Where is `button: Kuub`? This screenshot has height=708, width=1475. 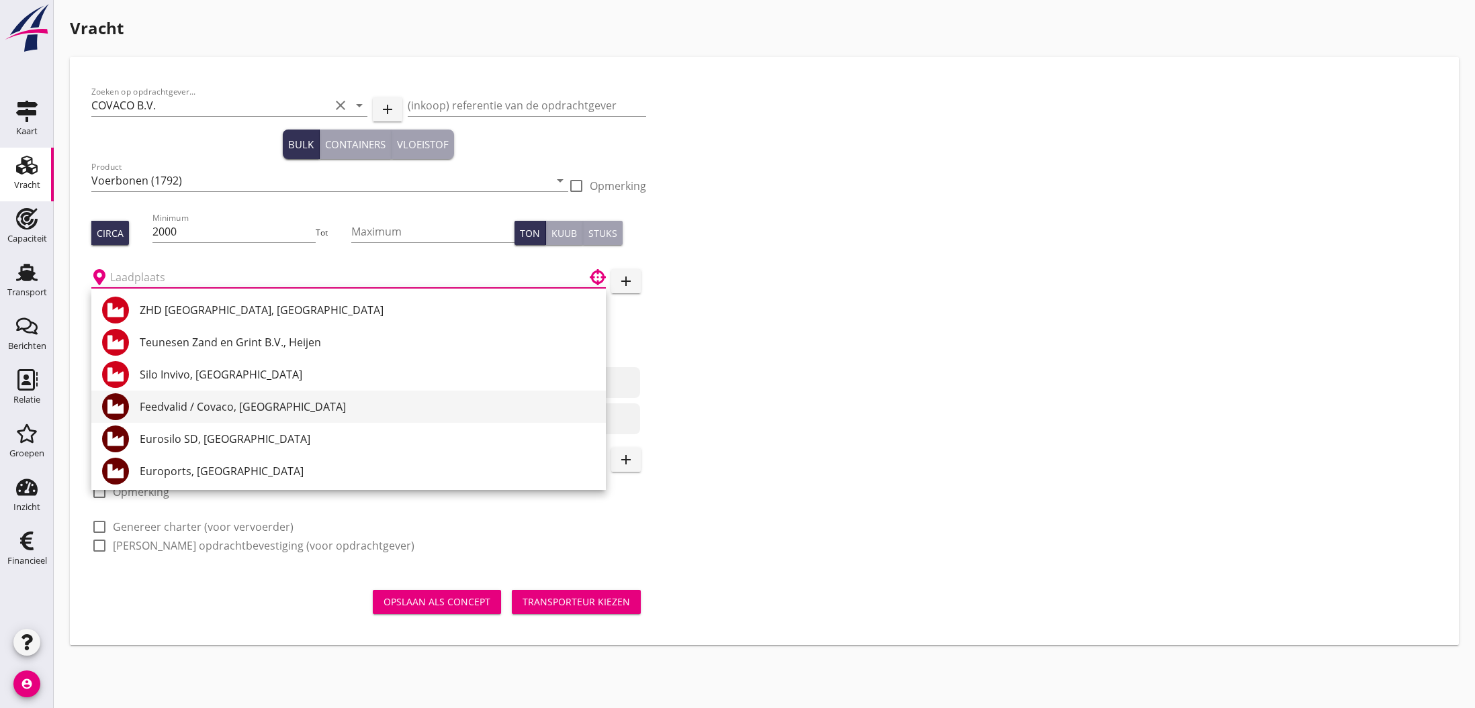 button: Kuub is located at coordinates (564, 233).